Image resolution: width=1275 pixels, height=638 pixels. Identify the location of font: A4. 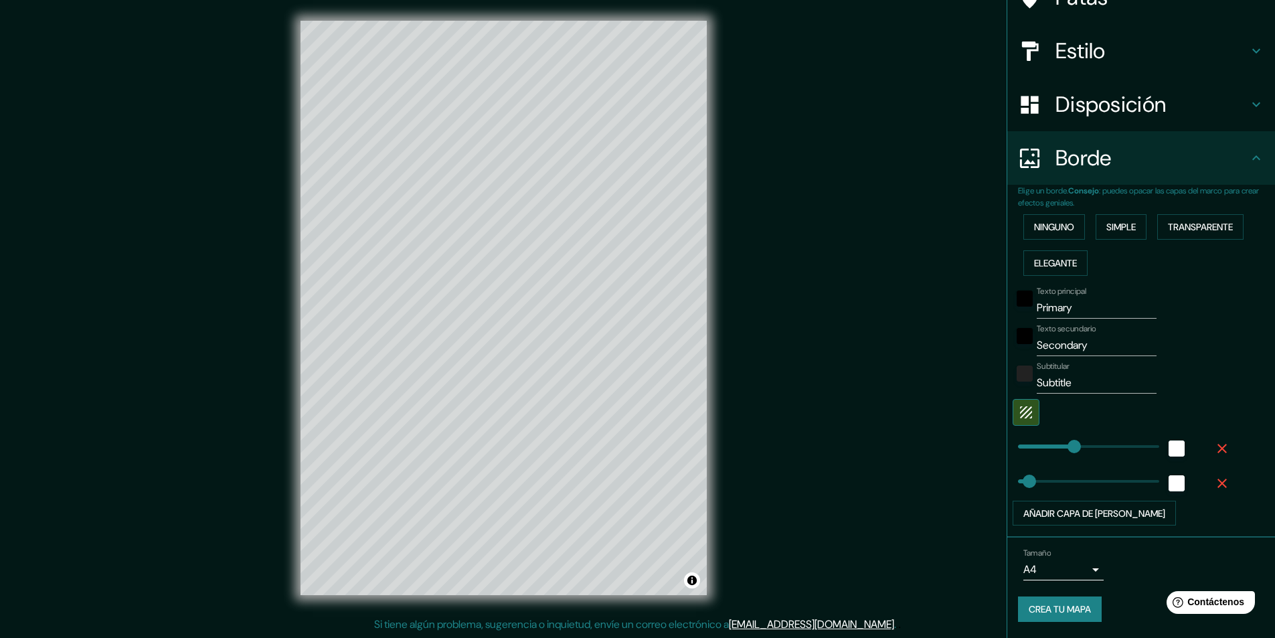
(1030, 569).